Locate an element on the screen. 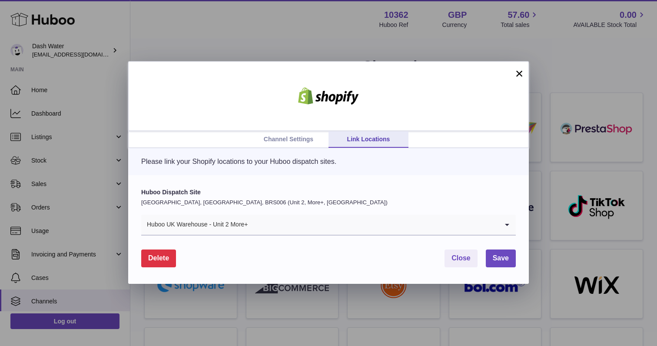 The image size is (657, 346). button: Close is located at coordinates (461, 258).